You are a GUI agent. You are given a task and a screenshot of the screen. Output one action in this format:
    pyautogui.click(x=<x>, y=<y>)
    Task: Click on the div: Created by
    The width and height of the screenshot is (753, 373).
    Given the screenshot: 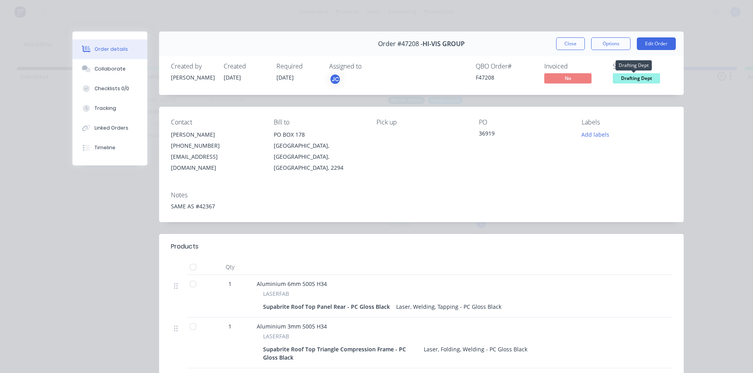 What is the action you would take?
    pyautogui.click(x=193, y=66)
    